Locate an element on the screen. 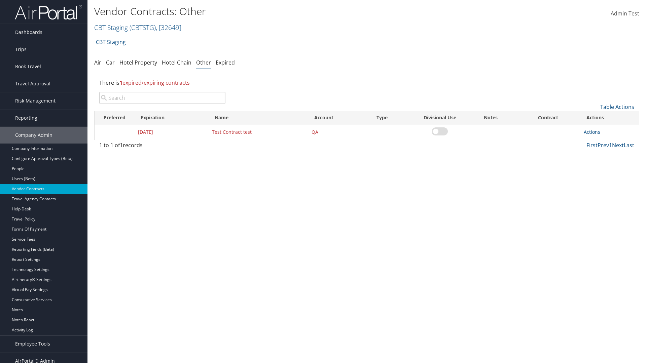  a: 1 is located at coordinates (610, 145).